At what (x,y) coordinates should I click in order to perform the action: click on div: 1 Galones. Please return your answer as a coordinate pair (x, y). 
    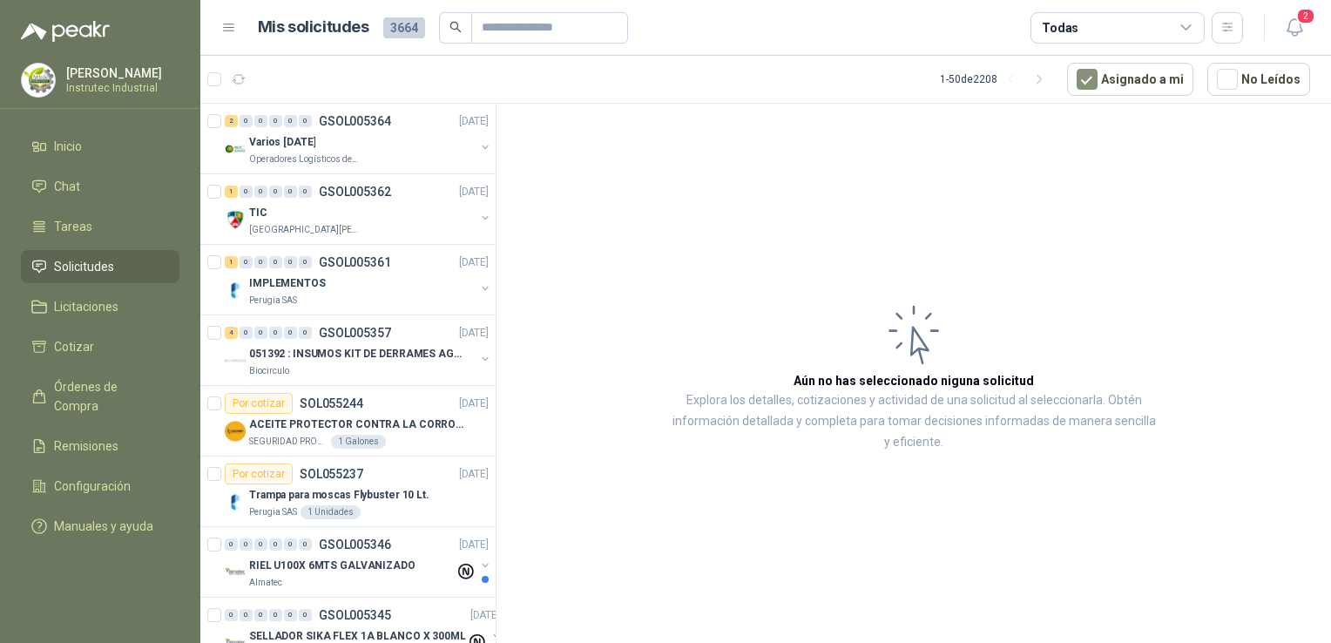
    Looking at the image, I should click on (358, 442).